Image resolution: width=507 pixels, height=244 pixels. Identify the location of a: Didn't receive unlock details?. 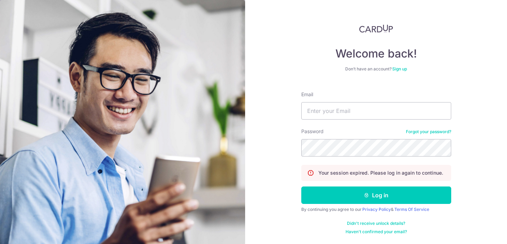
(376, 224).